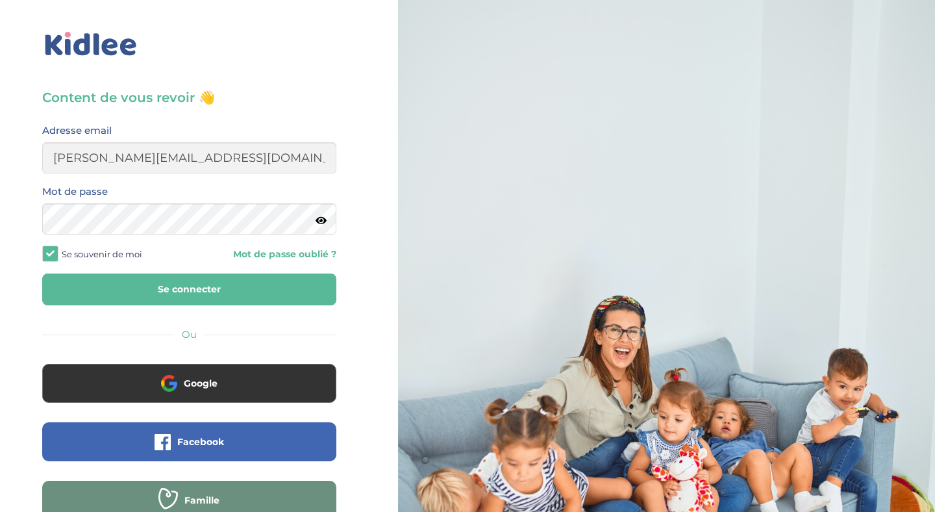 The image size is (935, 512). What do you see at coordinates (202, 500) in the screenshot?
I see `span: Famille` at bounding box center [202, 500].